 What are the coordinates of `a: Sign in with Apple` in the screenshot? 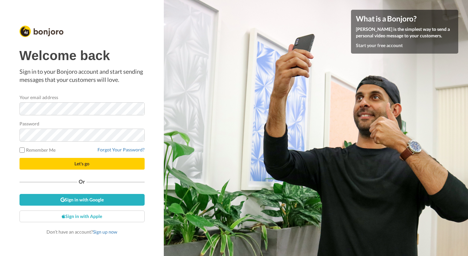 It's located at (82, 217).